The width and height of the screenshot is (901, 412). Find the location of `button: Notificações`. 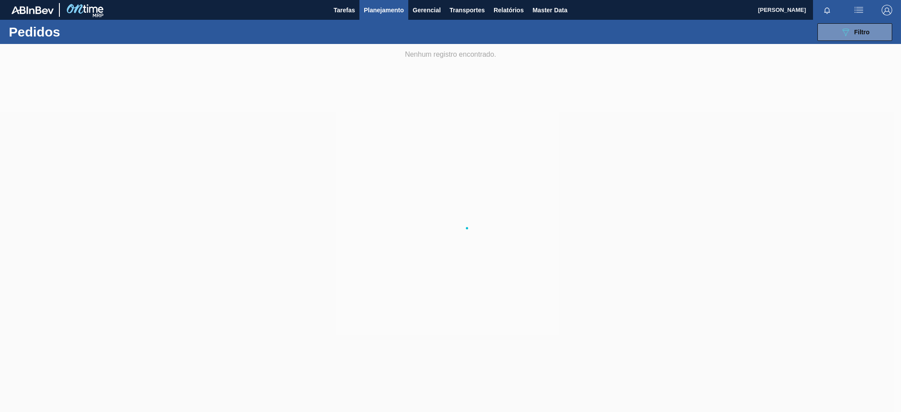

button: Notificações is located at coordinates (827, 10).